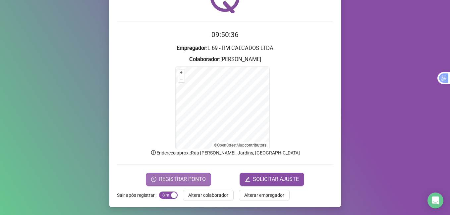 Image resolution: width=450 pixels, height=215 pixels. What do you see at coordinates (208, 195) in the screenshot?
I see `span: Alterar colaborador` at bounding box center [208, 195].